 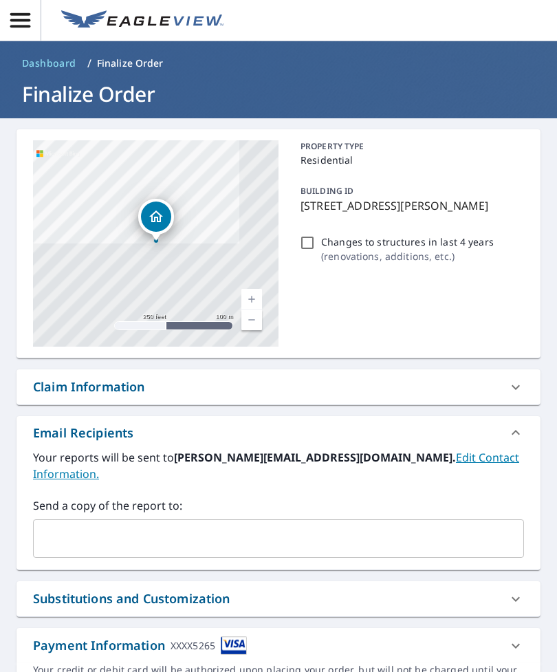 What do you see at coordinates (156, 220) in the screenshot?
I see `div: Dropped pin, building 1, Residential property, 17926 Oakfield Glen Ln Cypress, TX 77433` at bounding box center [156, 220].